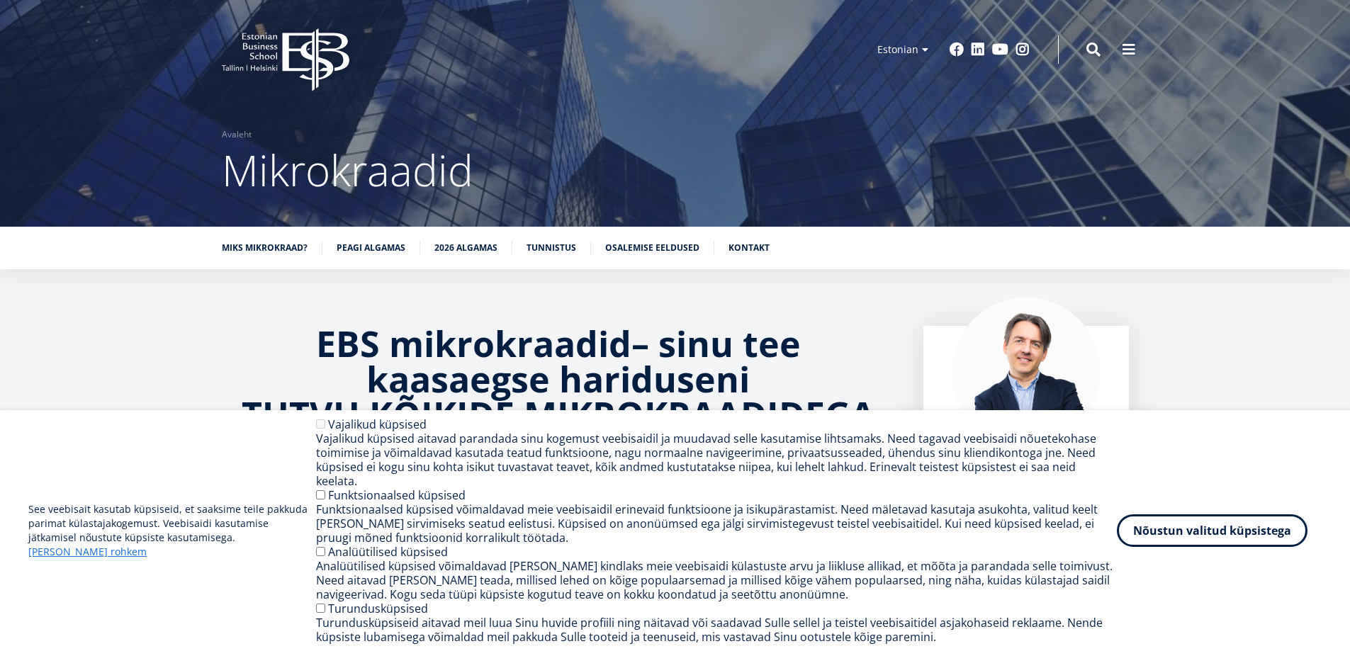  Describe the element at coordinates (716, 524) in the screenshot. I see `div: Funktsionaalsed küpsised võimaldavad meie veebisaidil erinevaid funktsioone ja isikupärastamist. ...` at that location.